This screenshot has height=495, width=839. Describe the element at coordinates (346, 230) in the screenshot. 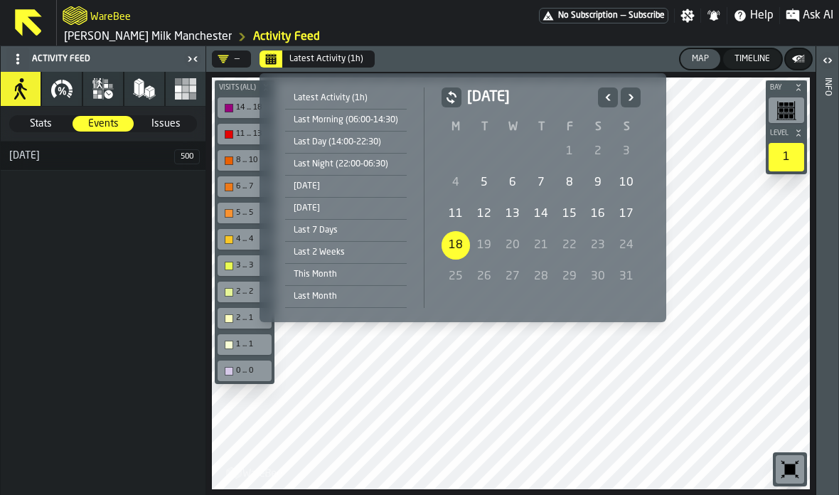

I see `div: Last 7 Days` at that location.